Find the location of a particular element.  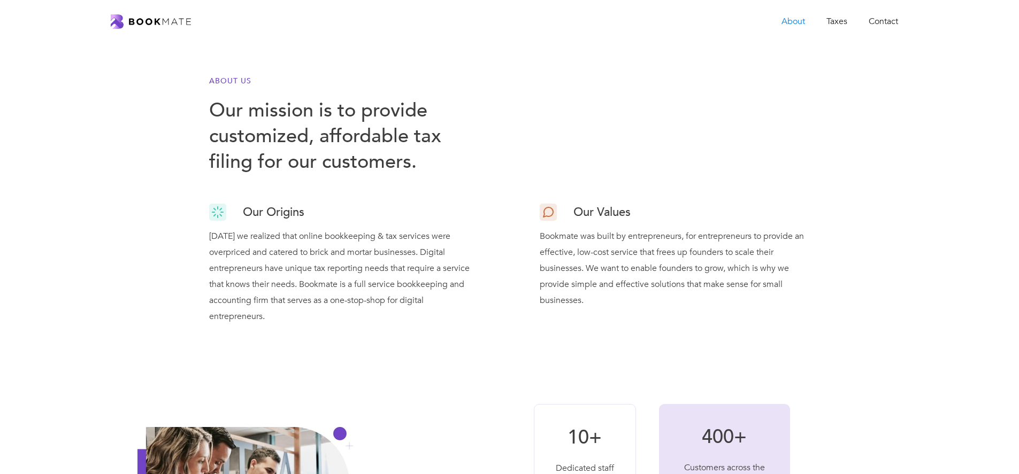

h1: Our mission is to provide customized, affordable tax filing for our customers. is located at coordinates (344, 136).